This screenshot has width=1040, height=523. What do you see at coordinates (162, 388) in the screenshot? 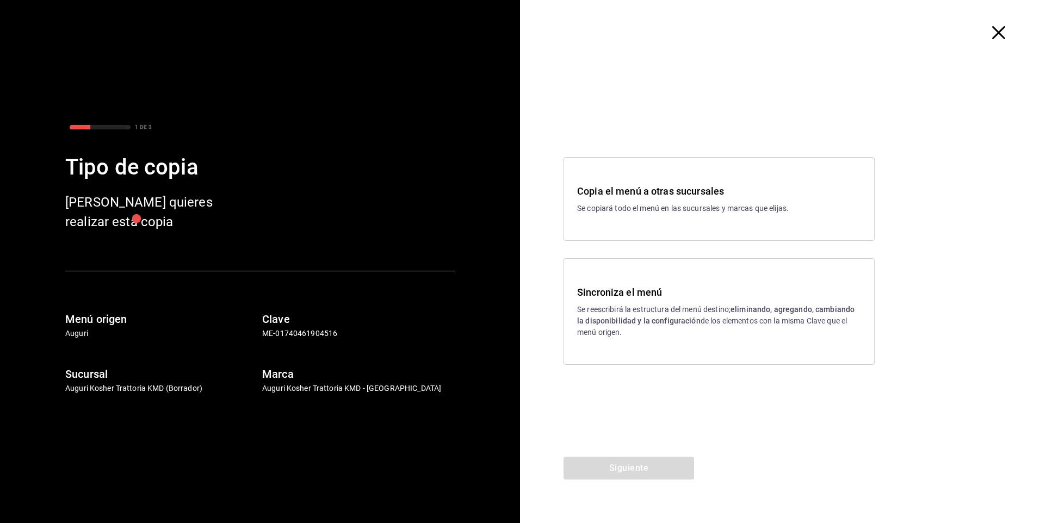
I see `p: Auguri Kosher Trattoria KMD (Borrador)` at bounding box center [162, 388].